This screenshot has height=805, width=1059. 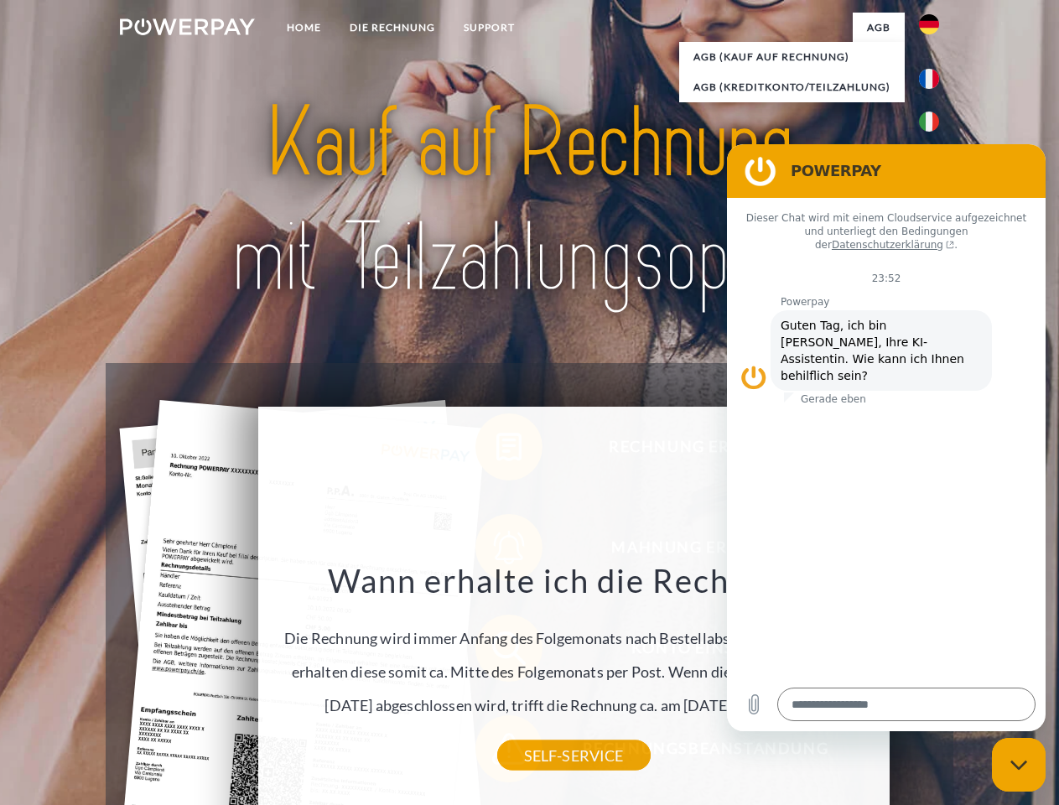 What do you see at coordinates (221, 101) in the screenshot?
I see `svg: (wird in einer neuen Registerkarte geöffnet)` at bounding box center [221, 101].